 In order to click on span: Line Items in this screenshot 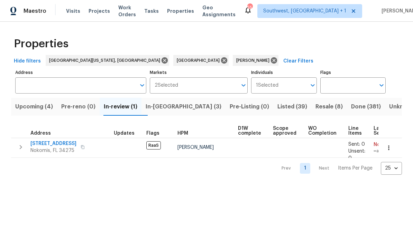, I will do `click(355, 131)`.